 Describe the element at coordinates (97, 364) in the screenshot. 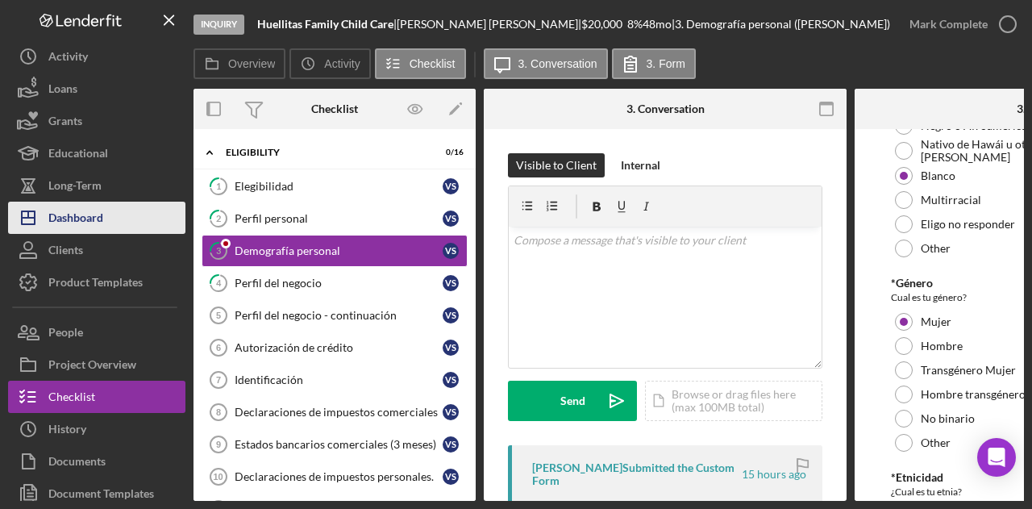

I see `button: Project Overview` at that location.